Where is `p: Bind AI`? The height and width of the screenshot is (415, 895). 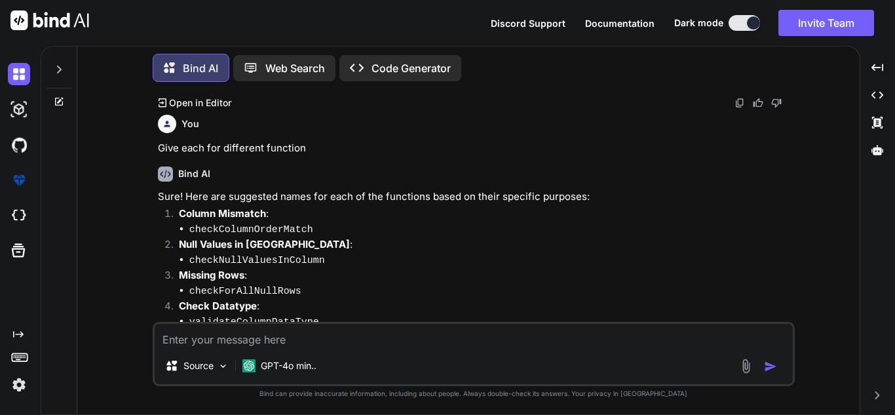 p: Bind AI is located at coordinates (201, 68).